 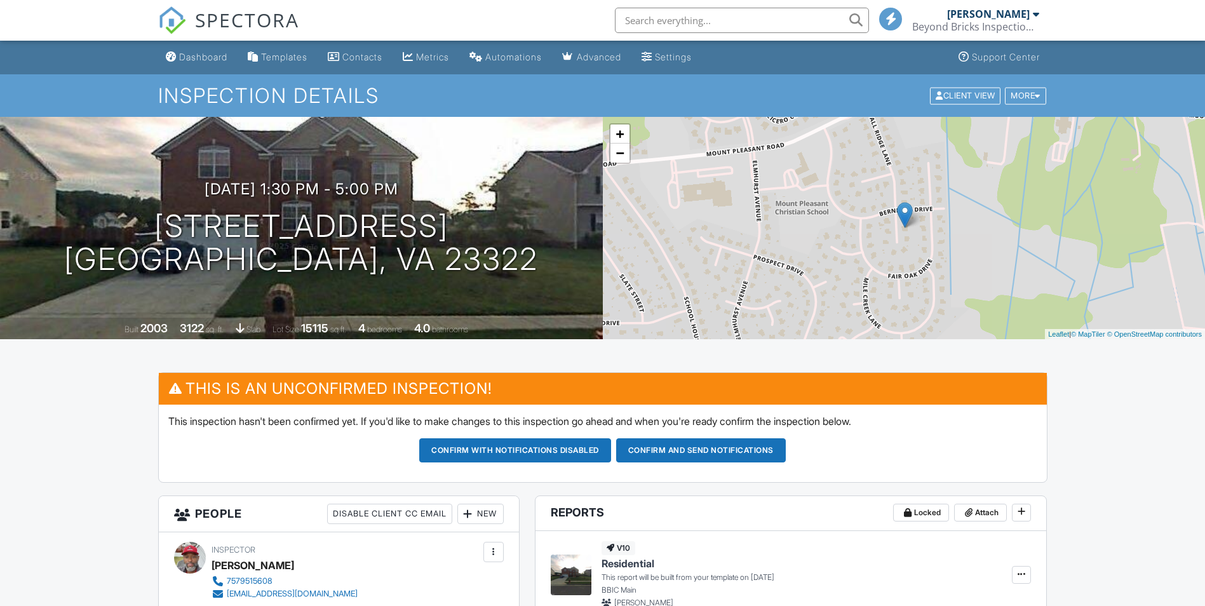 I want to click on a: © MapTiler, so click(x=1088, y=334).